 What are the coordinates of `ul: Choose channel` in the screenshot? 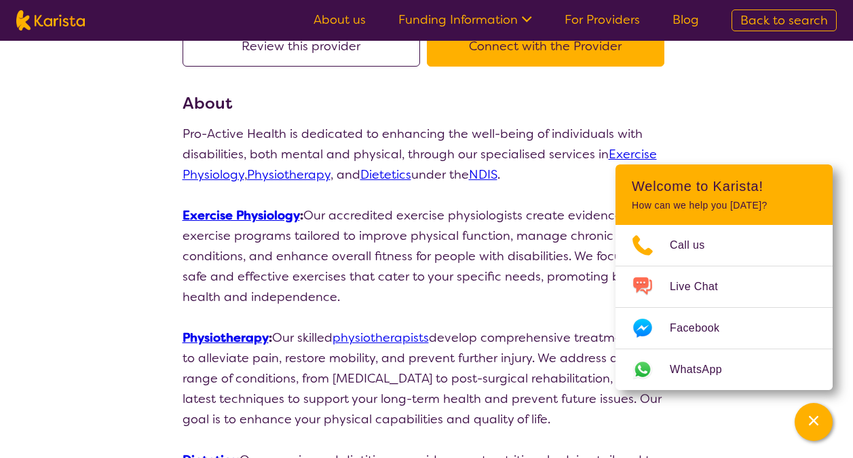 It's located at (724, 307).